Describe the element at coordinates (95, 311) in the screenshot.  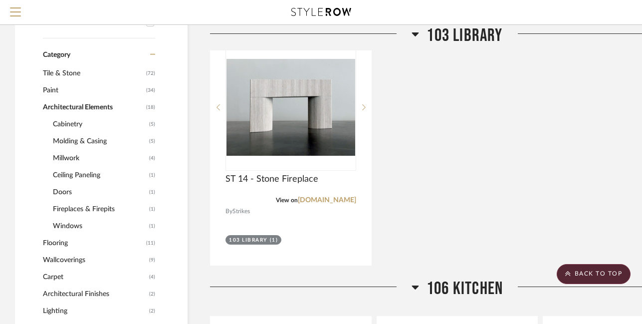
I see `span: Lighting` at that location.